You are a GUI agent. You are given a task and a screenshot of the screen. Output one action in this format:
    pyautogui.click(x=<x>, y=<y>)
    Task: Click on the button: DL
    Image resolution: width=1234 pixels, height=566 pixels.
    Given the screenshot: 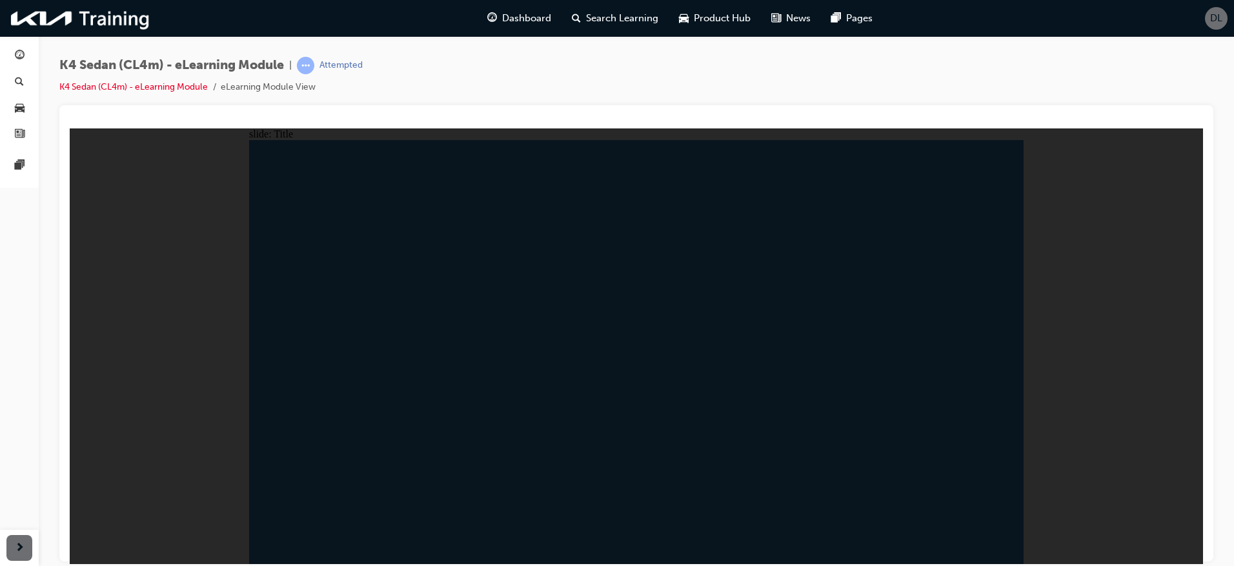 What is the action you would take?
    pyautogui.click(x=1216, y=18)
    